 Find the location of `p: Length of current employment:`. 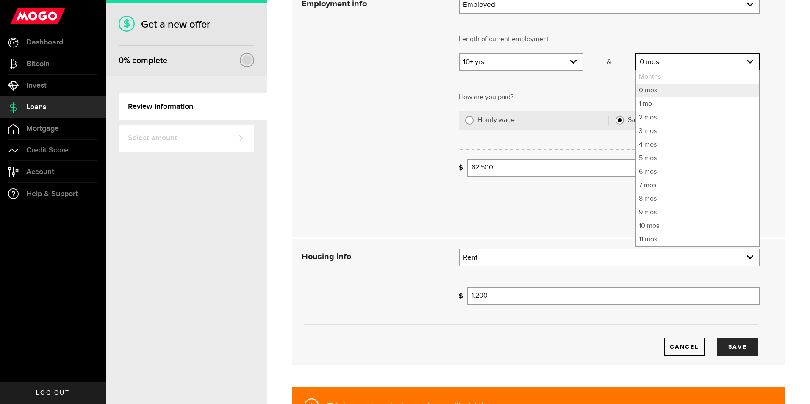

p: Length of current employment: is located at coordinates (609, 39).